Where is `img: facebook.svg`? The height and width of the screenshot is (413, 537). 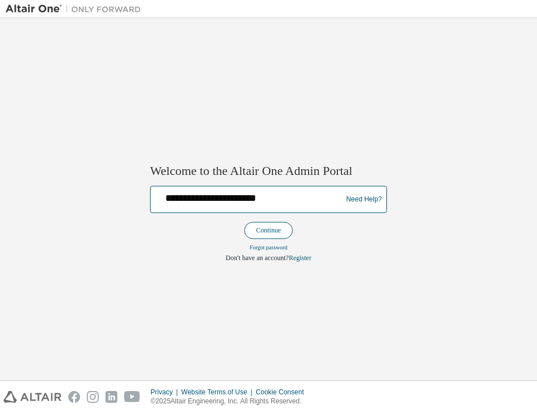 img: facebook.svg is located at coordinates (74, 396).